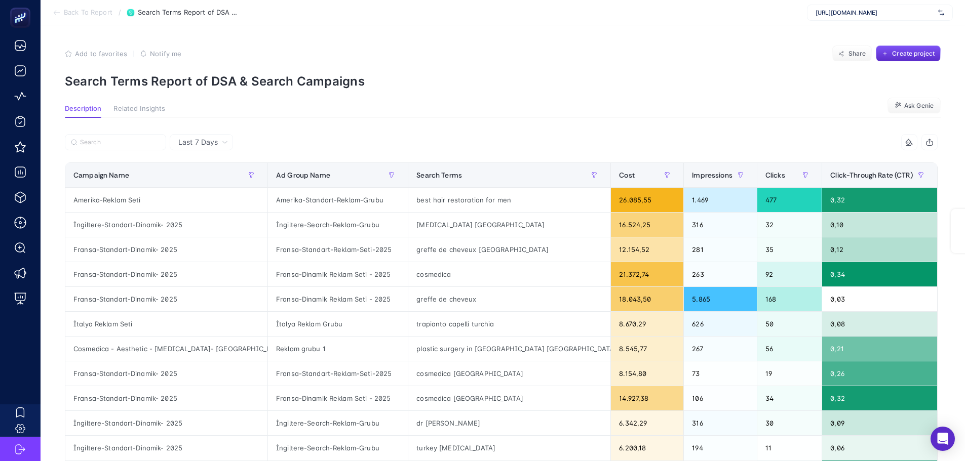 This screenshot has width=965, height=461. What do you see at coordinates (647, 200) in the screenshot?
I see `div: 26.085,55` at bounding box center [647, 200].